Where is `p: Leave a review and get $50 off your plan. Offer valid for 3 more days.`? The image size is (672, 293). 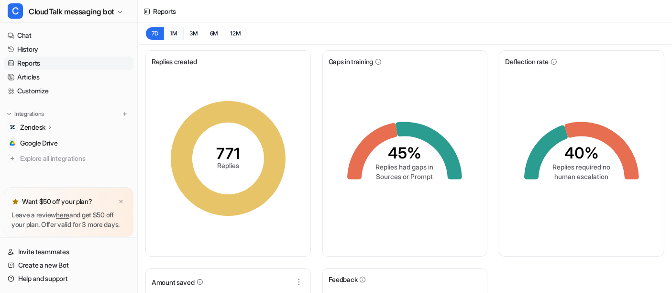 p: Leave a review and get $50 off your plan. Offer valid for 3 more days. is located at coordinates (68, 220).